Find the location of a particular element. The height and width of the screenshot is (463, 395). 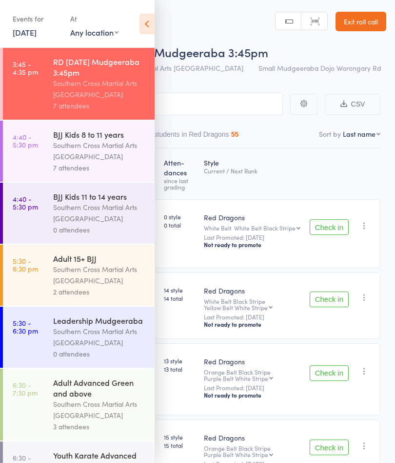

a: Exit roll call is located at coordinates (361, 21).